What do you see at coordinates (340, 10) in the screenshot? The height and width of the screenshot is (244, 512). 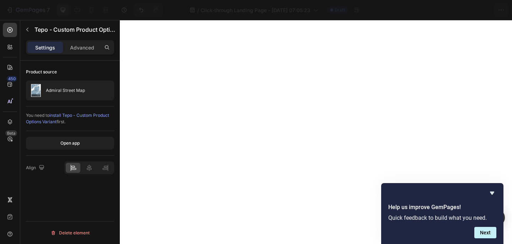 I see `span: Draft` at bounding box center [340, 10].